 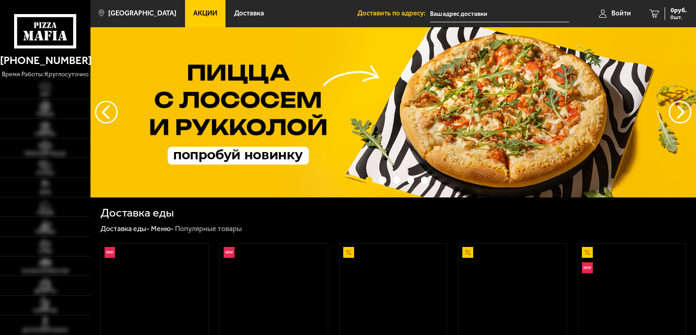 What do you see at coordinates (679, 10) in the screenshot?
I see `span: 0 руб.` at bounding box center [679, 10].